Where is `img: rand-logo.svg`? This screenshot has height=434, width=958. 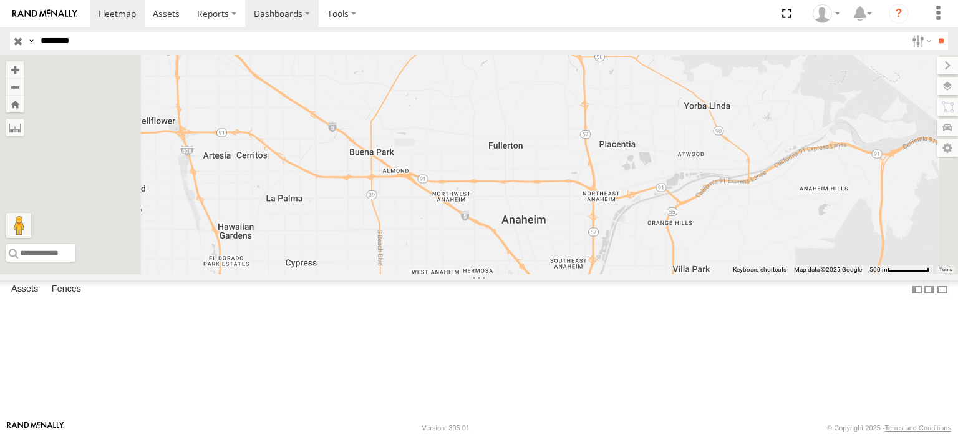 img: rand-logo.svg is located at coordinates (45, 14).